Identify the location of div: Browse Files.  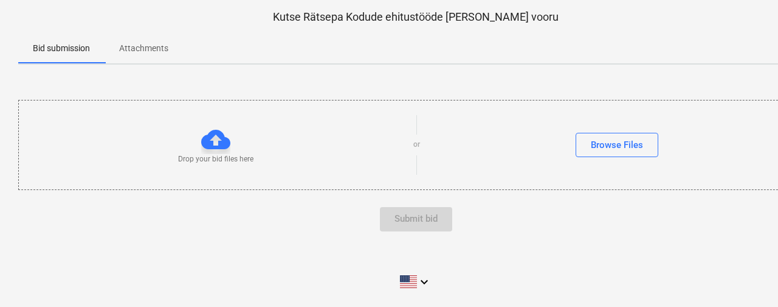
(617, 145).